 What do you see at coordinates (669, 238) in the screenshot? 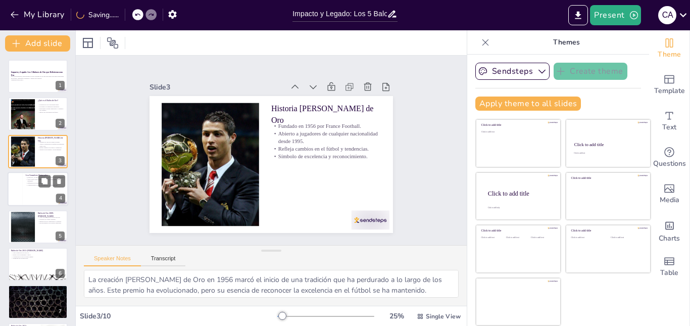
I see `span: Charts` at bounding box center [669, 238].